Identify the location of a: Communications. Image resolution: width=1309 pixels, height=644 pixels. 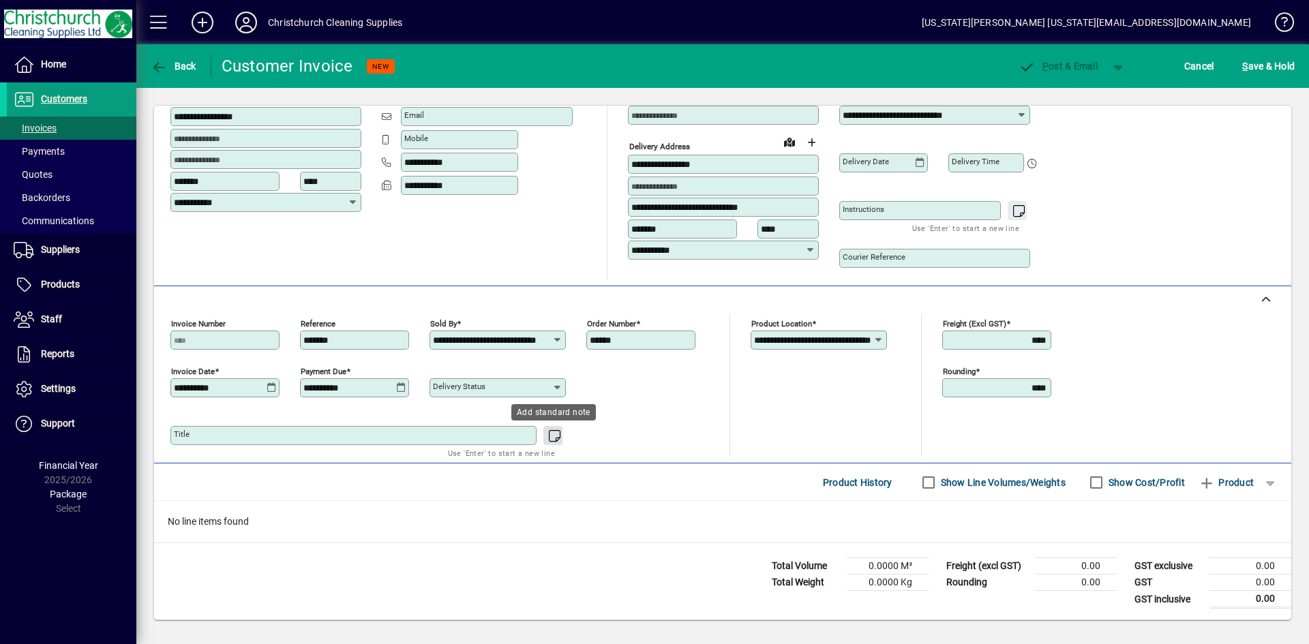
(72, 221).